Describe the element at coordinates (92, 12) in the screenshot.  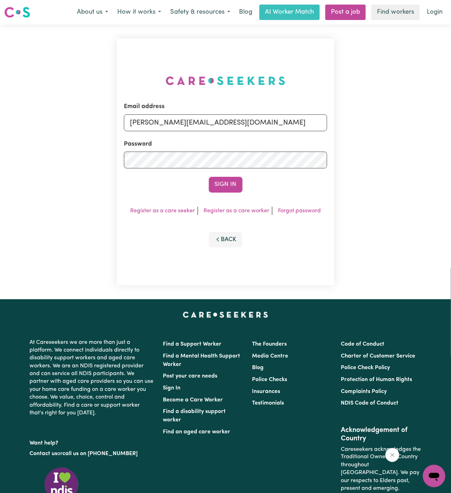
I see `button: About us` at that location.